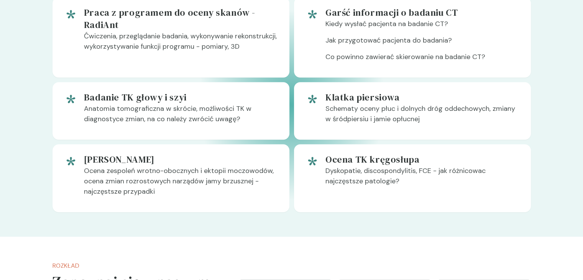  Describe the element at coordinates (422, 117) in the screenshot. I see `p: Schematy oceny płuc i dolnych dróg oddechowych, zmiany w śródpiersiu i jamie opłucnej` at that location.